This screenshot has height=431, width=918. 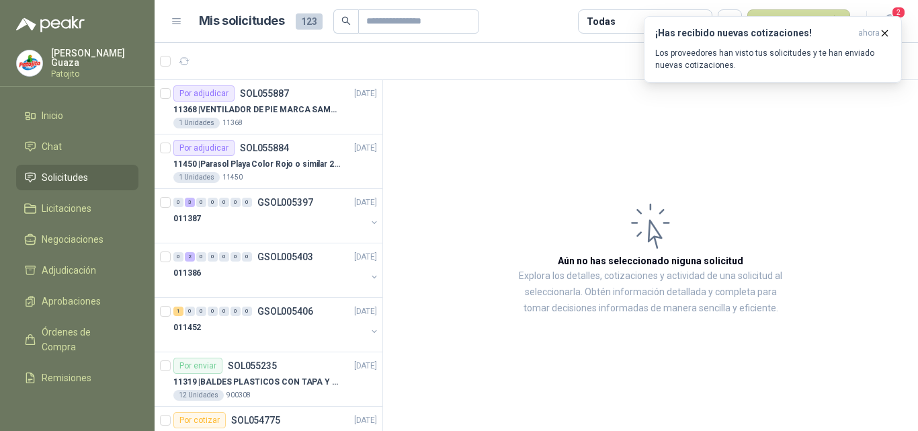 I want to click on button: 2, so click(x=889, y=21).